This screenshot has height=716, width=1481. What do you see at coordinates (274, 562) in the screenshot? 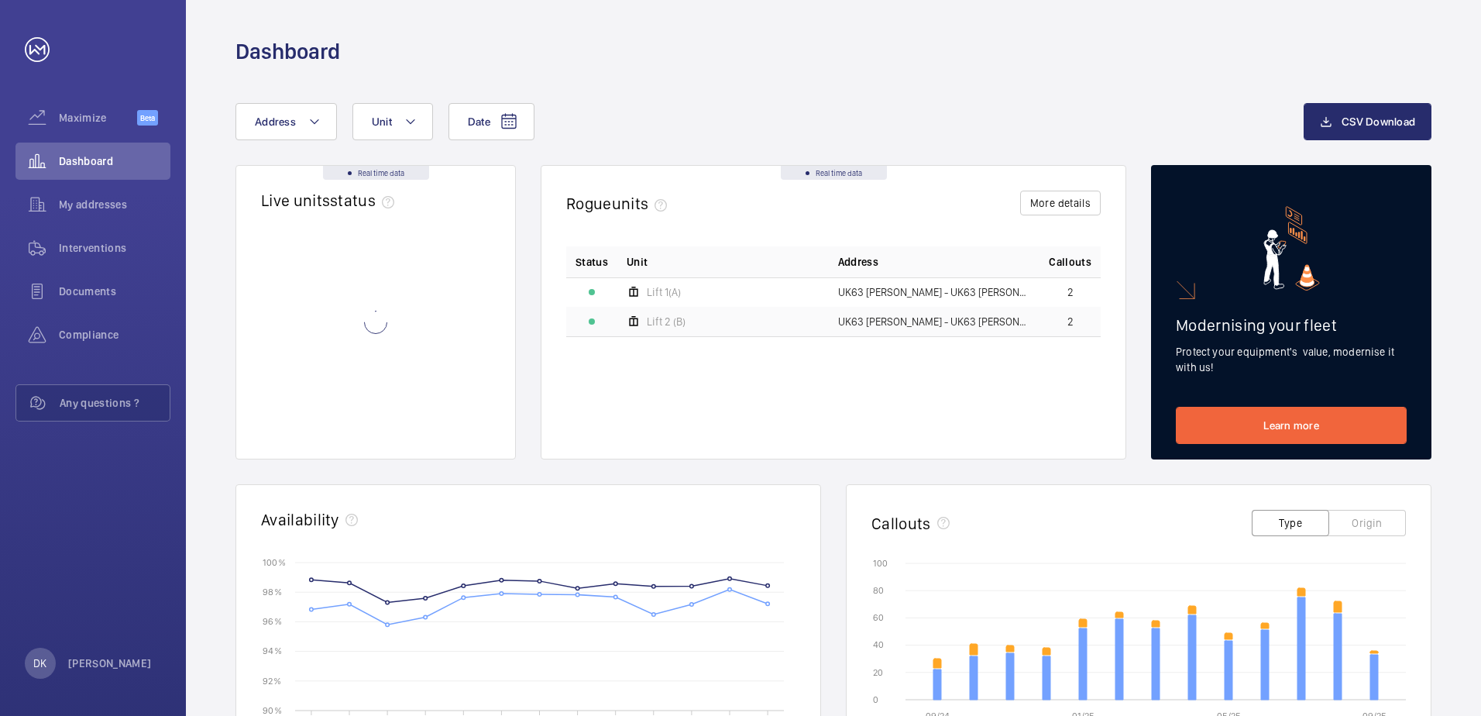
I see `text: 100 %` at bounding box center [274, 562].